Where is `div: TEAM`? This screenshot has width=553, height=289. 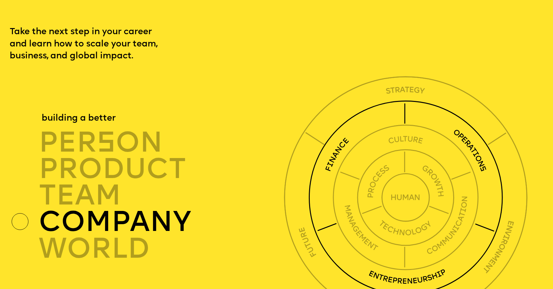
div: TEAM is located at coordinates (163, 196).